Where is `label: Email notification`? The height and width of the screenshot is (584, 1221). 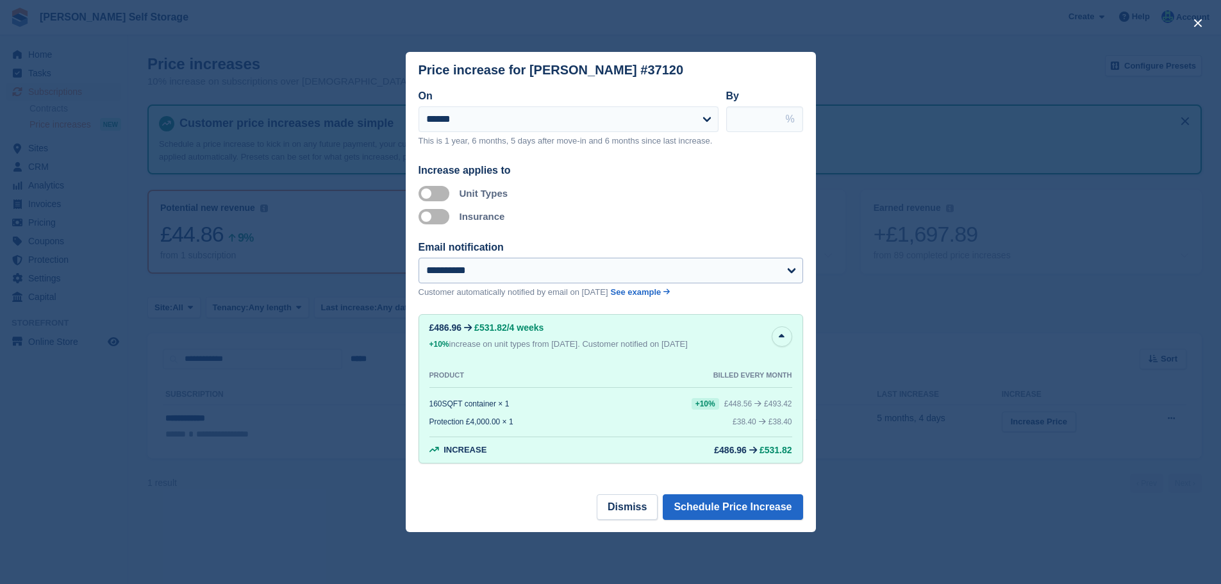
label: Email notification is located at coordinates (461, 247).